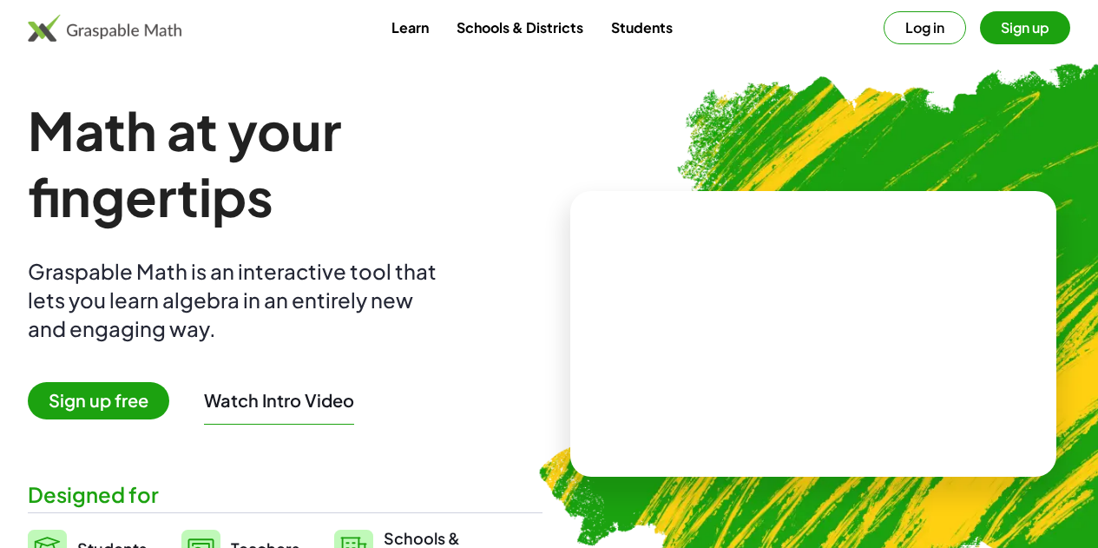  What do you see at coordinates (520, 27) in the screenshot?
I see `a: Schools & Districts` at bounding box center [520, 27].